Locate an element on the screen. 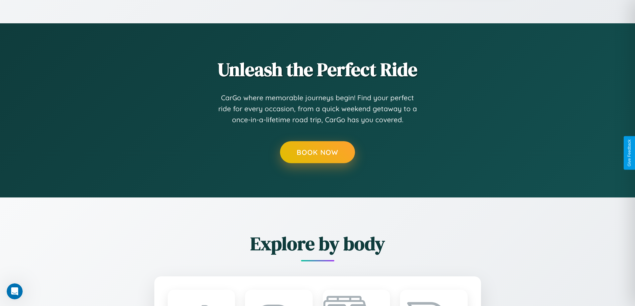 The height and width of the screenshot is (306, 635). button: Book Now is located at coordinates (317, 152).